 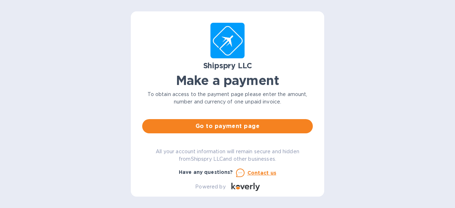 I want to click on p: To obtain access to the payment page please enter the amount, number and currency of one unpaid i..., so click(x=227, y=98).